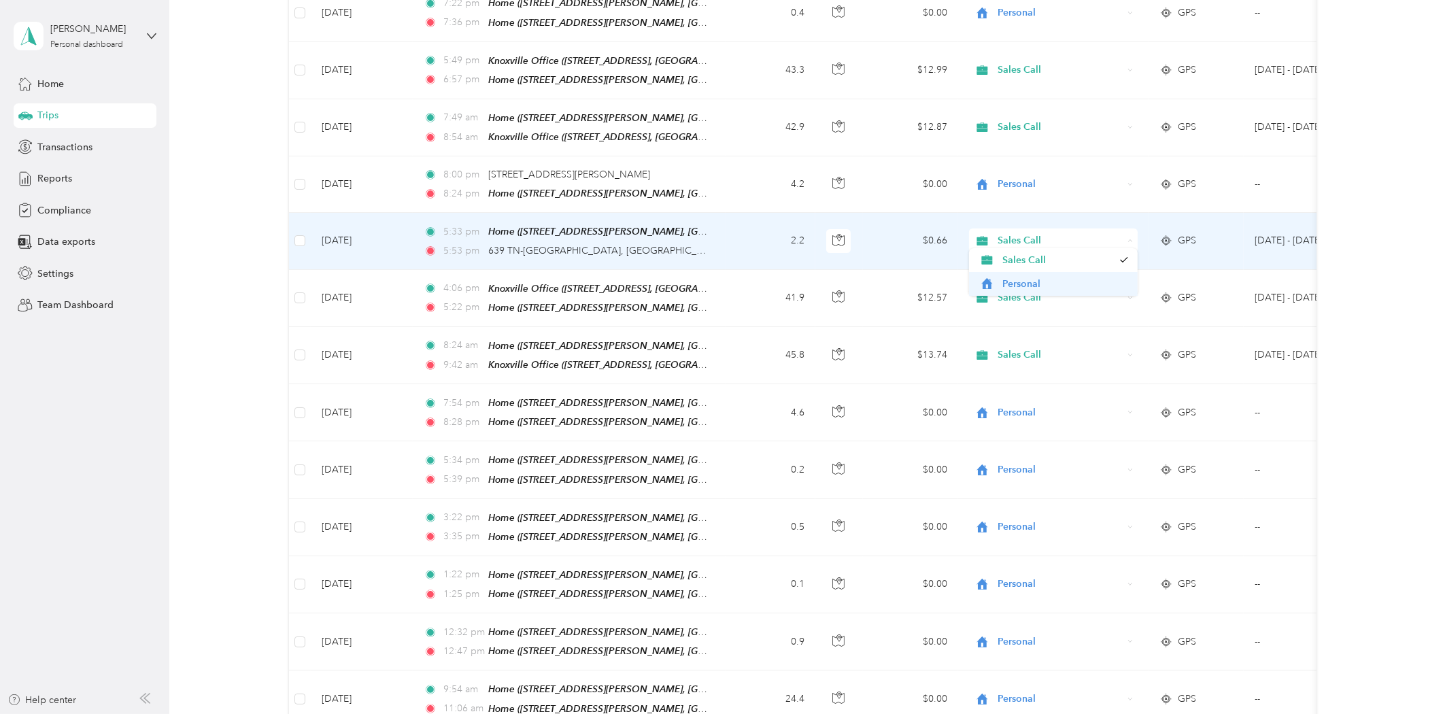 The image size is (1443, 714). I want to click on span: 8:24 am, so click(462, 345).